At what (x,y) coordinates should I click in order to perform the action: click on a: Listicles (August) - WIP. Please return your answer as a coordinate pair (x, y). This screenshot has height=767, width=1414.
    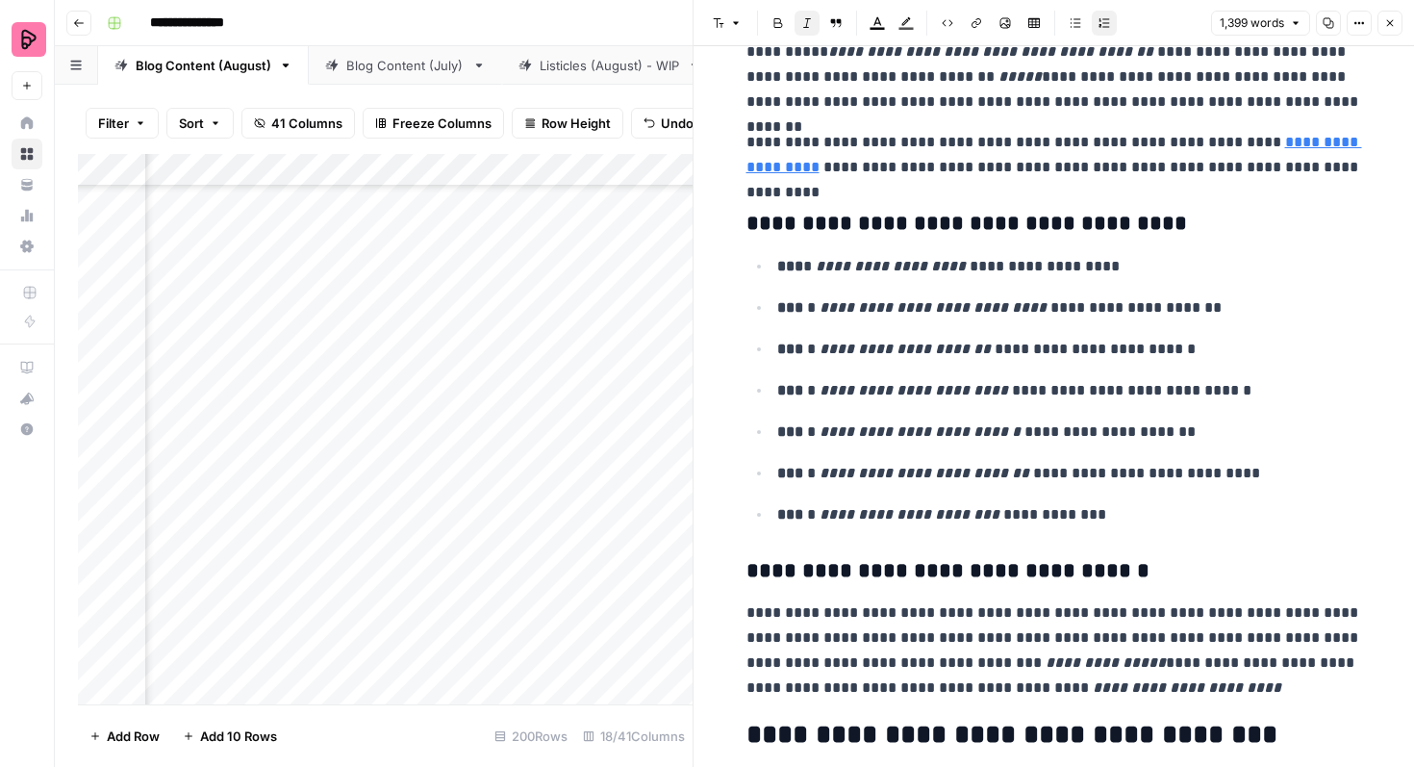
    Looking at the image, I should click on (610, 65).